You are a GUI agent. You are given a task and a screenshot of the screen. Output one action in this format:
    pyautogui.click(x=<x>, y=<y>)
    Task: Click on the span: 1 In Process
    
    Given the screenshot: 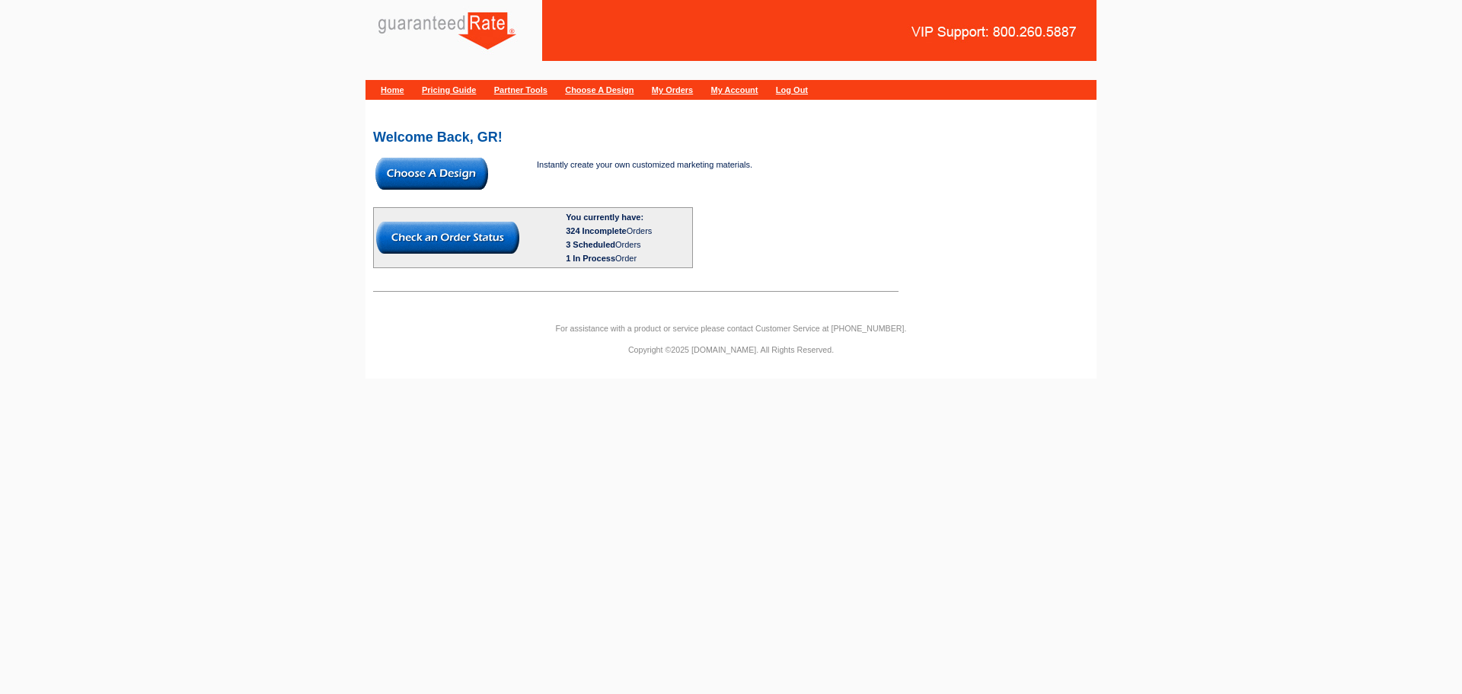 What is the action you would take?
    pyautogui.click(x=590, y=258)
    